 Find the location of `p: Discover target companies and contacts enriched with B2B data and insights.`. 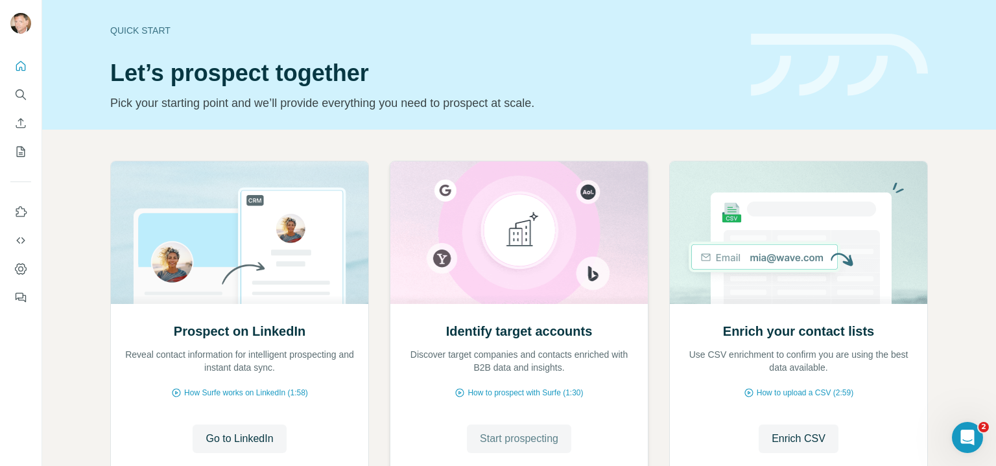

p: Discover target companies and contacts enriched with B2B data and insights. is located at coordinates (519, 361).